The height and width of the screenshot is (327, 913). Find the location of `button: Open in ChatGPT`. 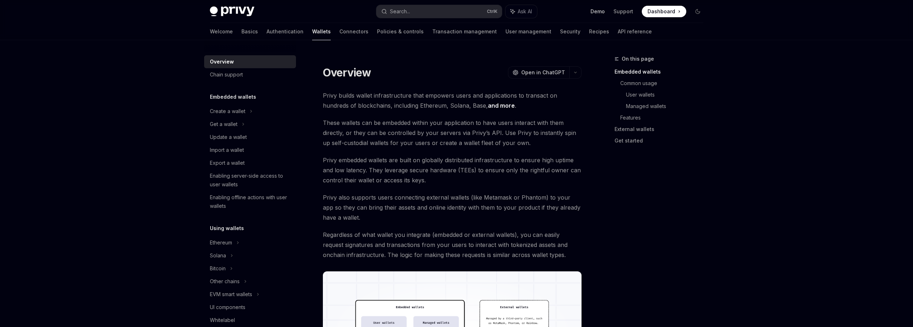

button: Open in ChatGPT is located at coordinates (539, 72).